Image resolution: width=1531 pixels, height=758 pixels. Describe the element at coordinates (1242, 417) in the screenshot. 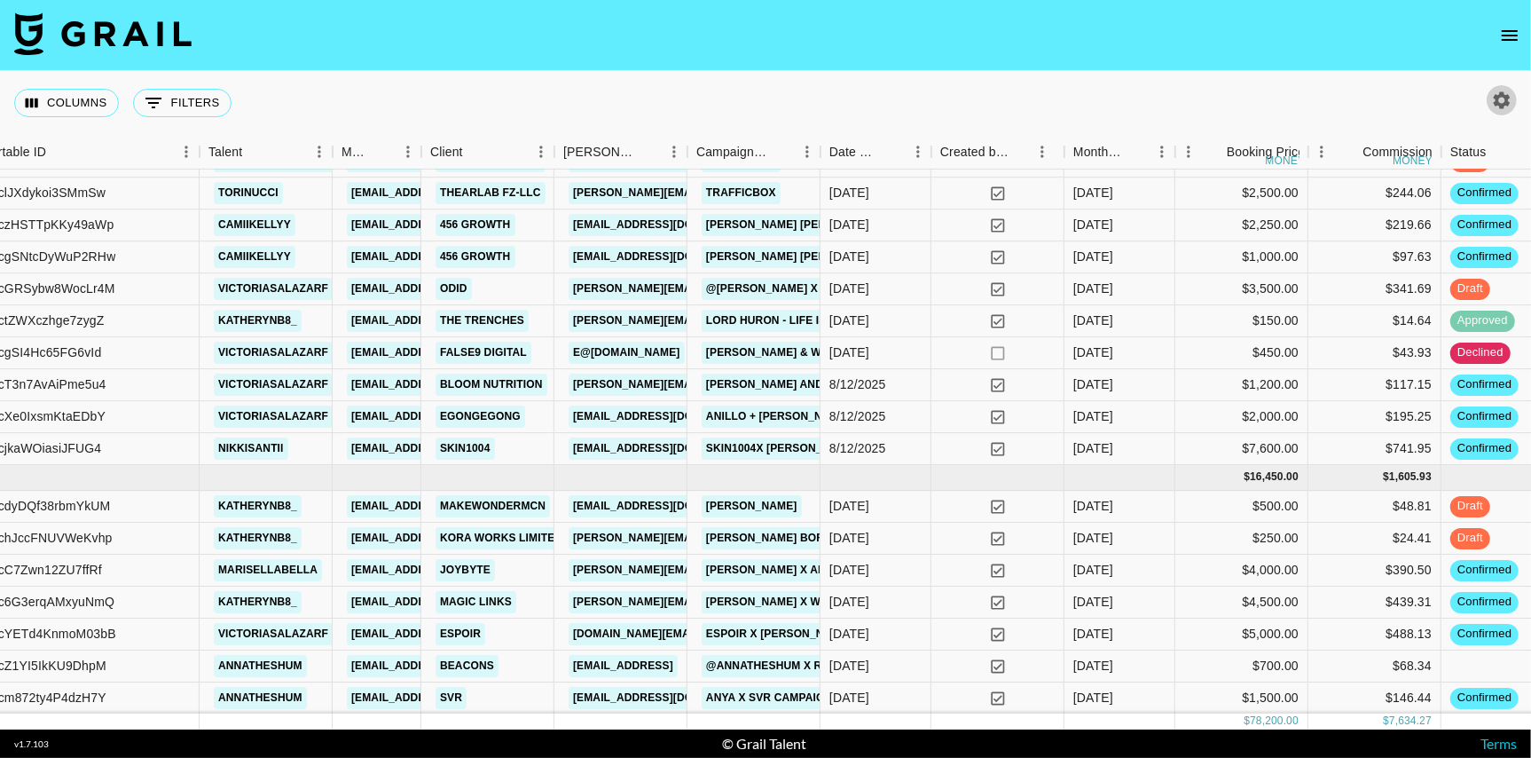

I see `div: $2,000.00` at that location.